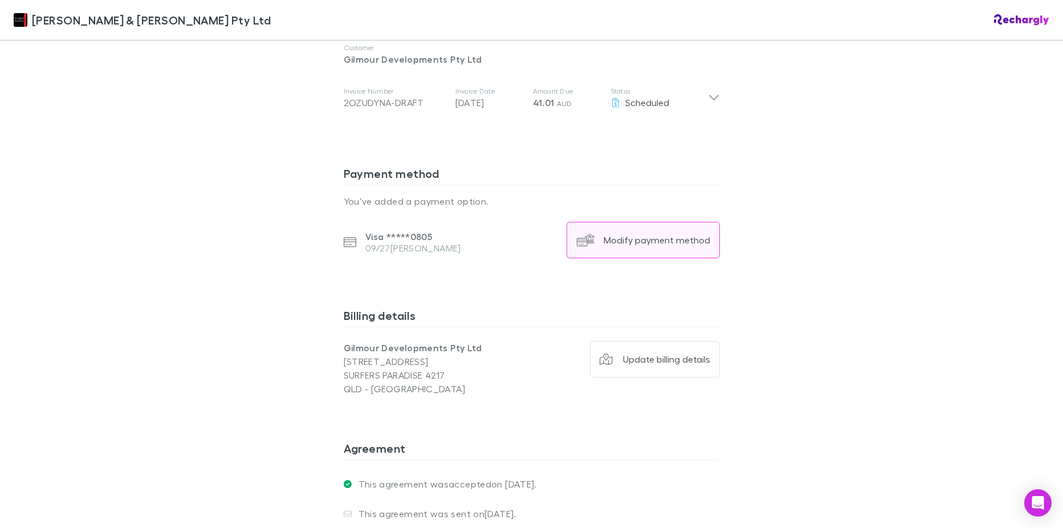 The height and width of the screenshot is (528, 1063). I want to click on div: Open Intercom Messenger, so click(1038, 503).